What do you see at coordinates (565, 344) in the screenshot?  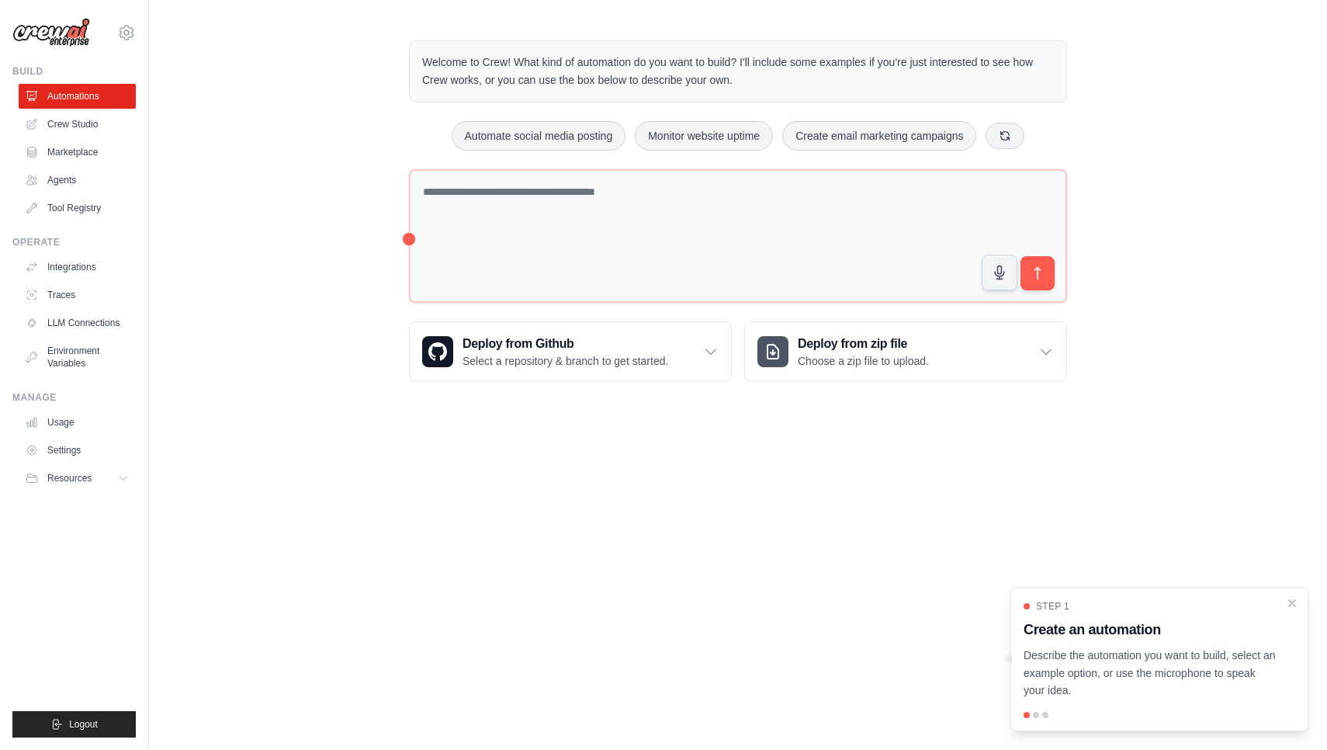 I see `h3: Deploy from Github` at bounding box center [565, 344].